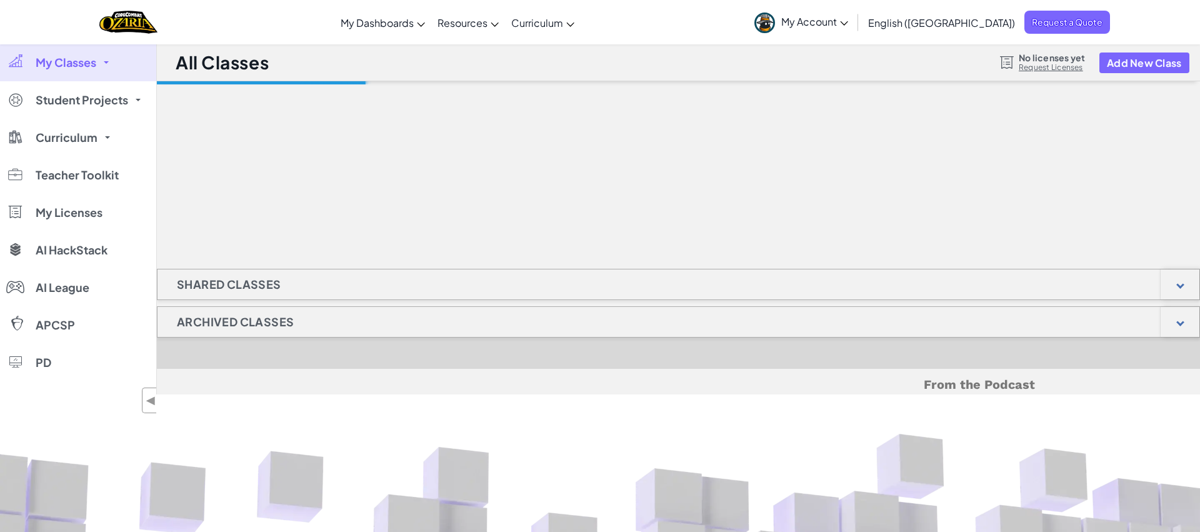 The width and height of the screenshot is (1200, 532). Describe the element at coordinates (468, 23) in the screenshot. I see `a: Resources` at that location.